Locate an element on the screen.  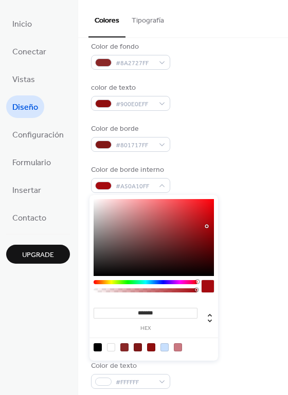
div: Color de borde interno is located at coordinates (129, 170).